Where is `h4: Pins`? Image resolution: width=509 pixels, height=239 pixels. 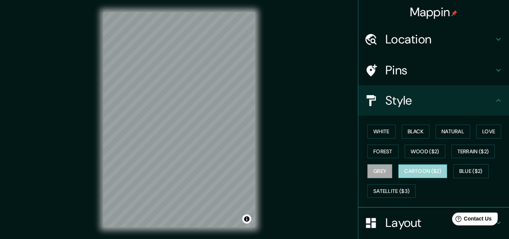
h4: Pins is located at coordinates (440, 70).